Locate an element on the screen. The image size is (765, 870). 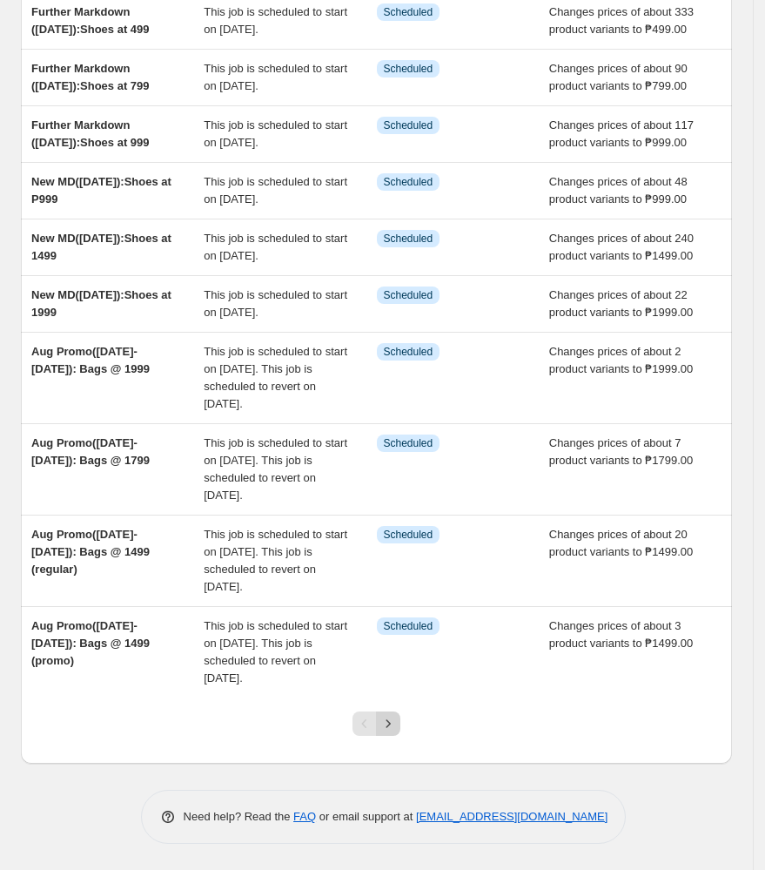
button: Next is located at coordinates (388, 724).